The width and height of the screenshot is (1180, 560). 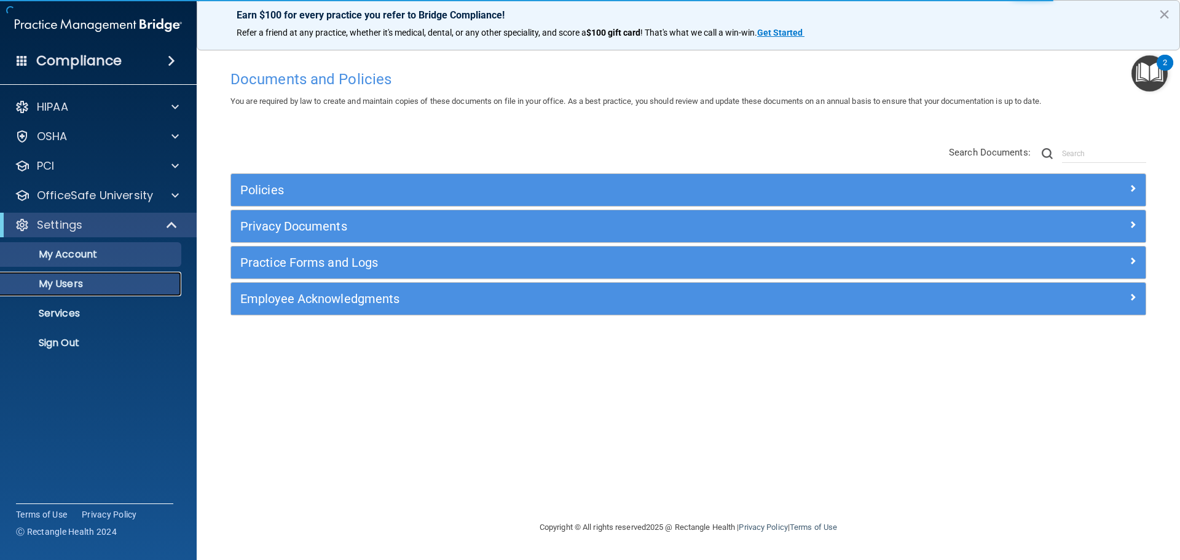 What do you see at coordinates (689, 527) in the screenshot?
I see `div: Copyright © All rights reserved 2025 @ Rectangle Health | |` at bounding box center [689, 527].